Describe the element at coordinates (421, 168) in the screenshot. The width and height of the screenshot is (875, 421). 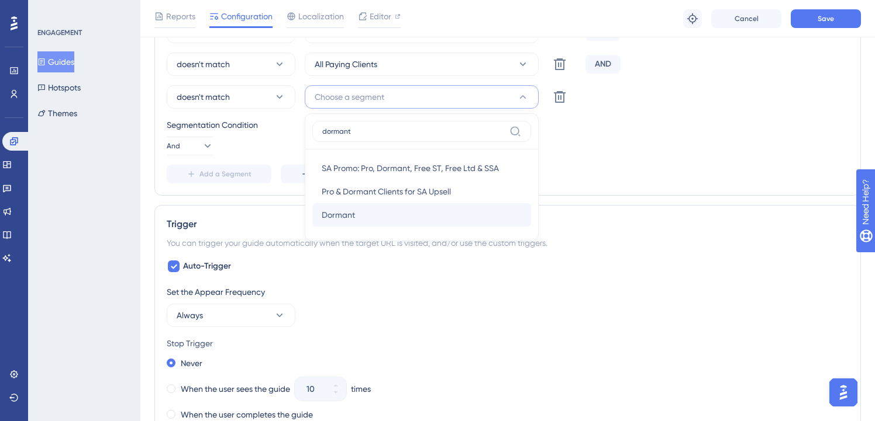
I see `button: SA Promo: Pro, Dormant, Free ST, Free Ltd & SSA` at that location.